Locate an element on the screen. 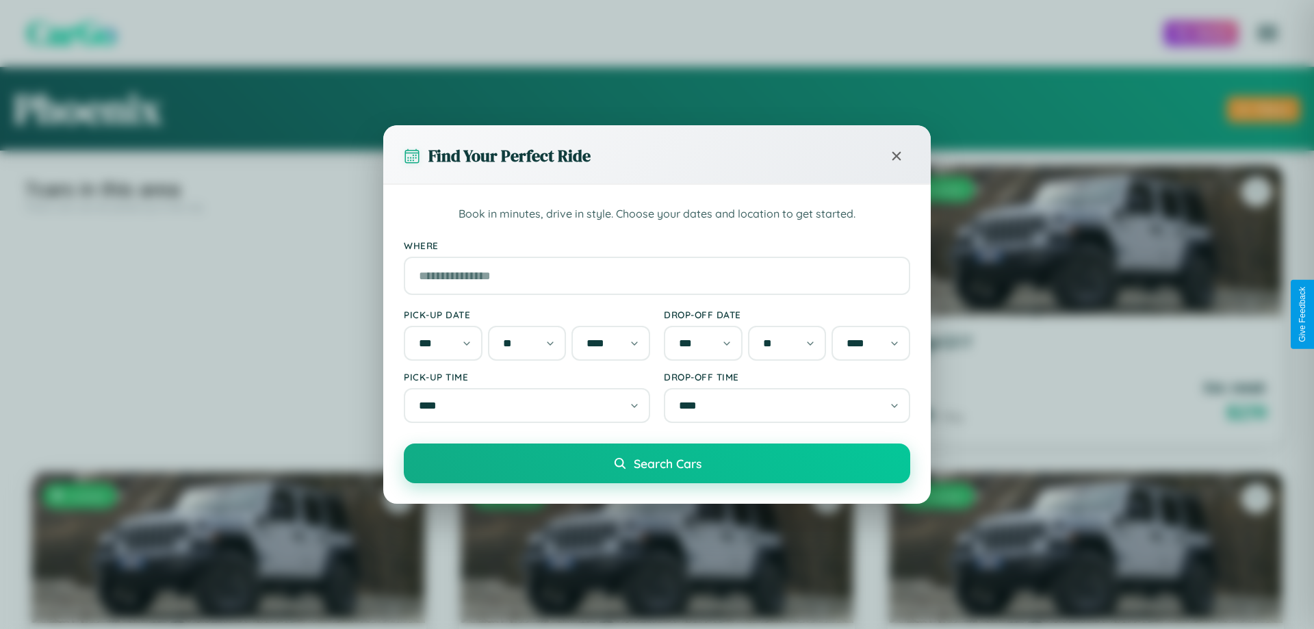 The image size is (1314, 629). label: Where is located at coordinates (657, 245).